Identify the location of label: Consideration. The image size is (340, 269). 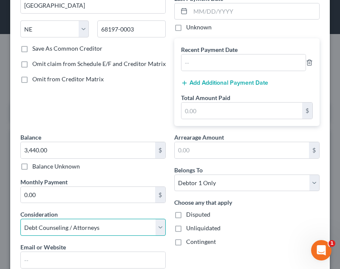
(39, 214).